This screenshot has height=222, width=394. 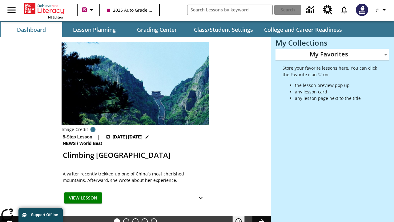 I want to click on button: Profile/Settings, so click(x=382, y=10).